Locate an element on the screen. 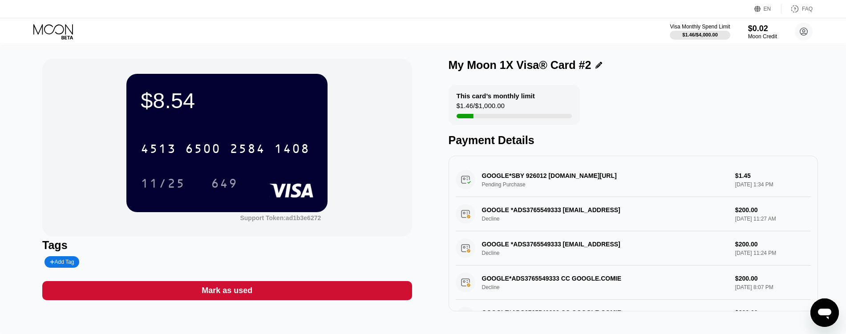  div: $0.02Moon Credit is located at coordinates (762, 32).